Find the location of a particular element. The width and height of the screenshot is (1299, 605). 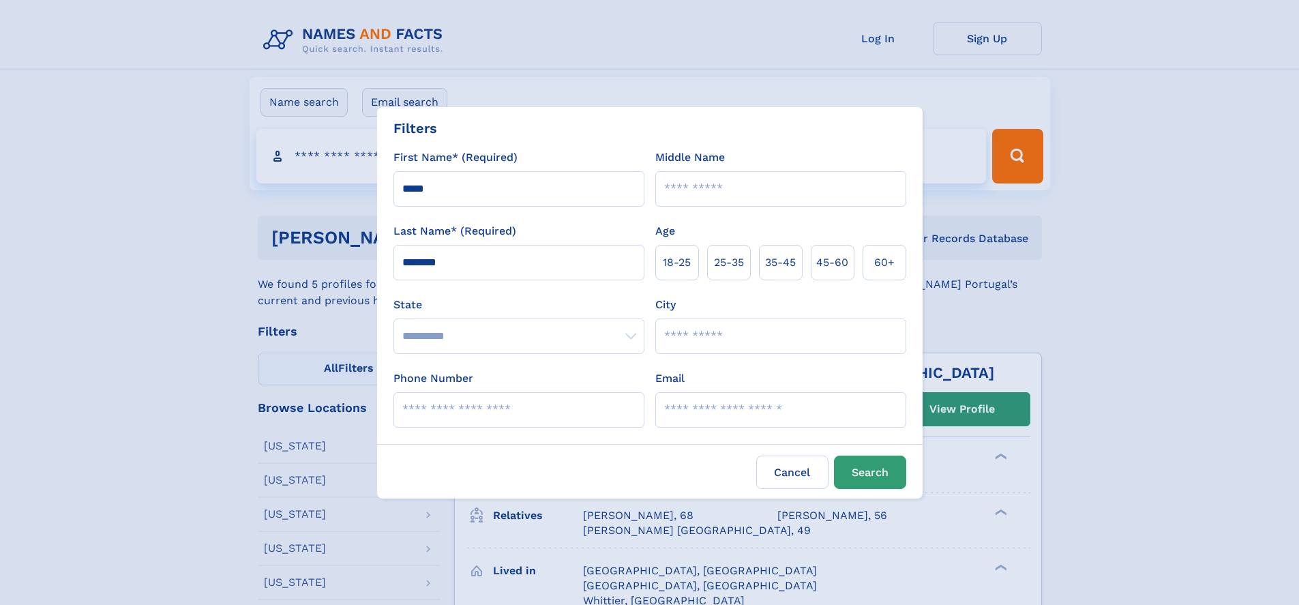

label: Middle Name is located at coordinates (690, 157).